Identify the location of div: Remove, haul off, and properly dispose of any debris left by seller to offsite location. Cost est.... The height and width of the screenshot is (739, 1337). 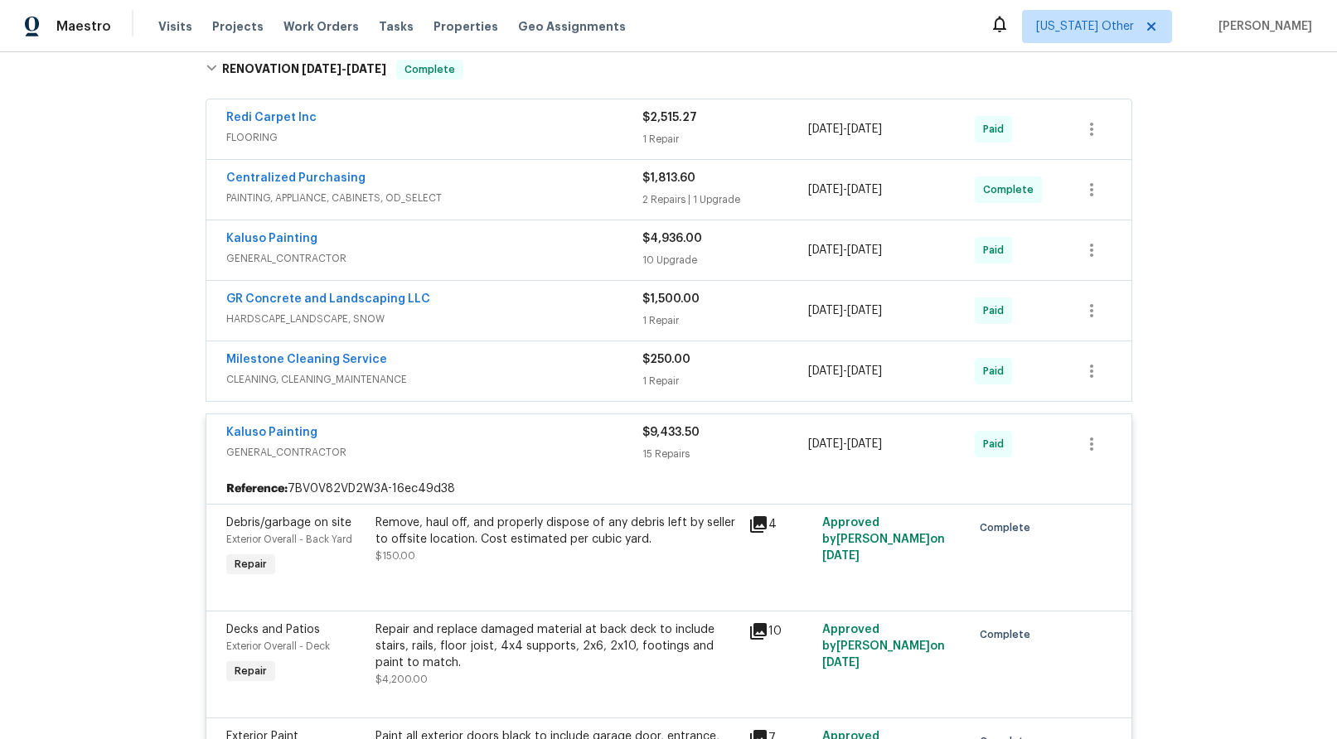
(557, 531).